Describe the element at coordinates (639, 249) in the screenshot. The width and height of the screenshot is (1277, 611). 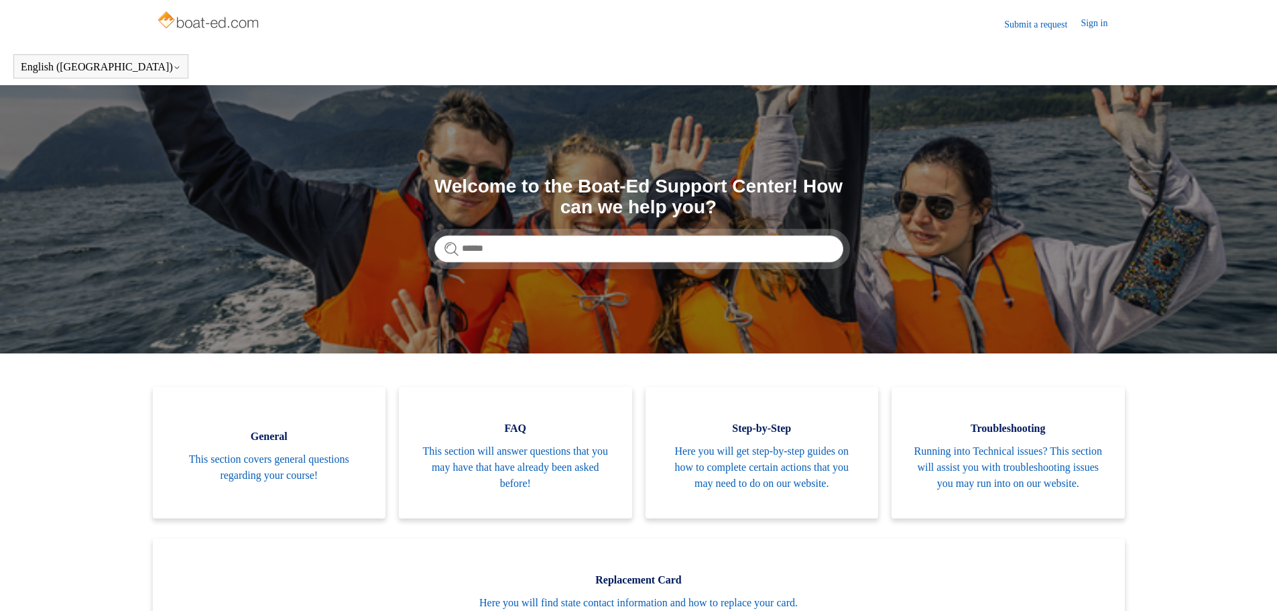
I see `input: Search` at that location.